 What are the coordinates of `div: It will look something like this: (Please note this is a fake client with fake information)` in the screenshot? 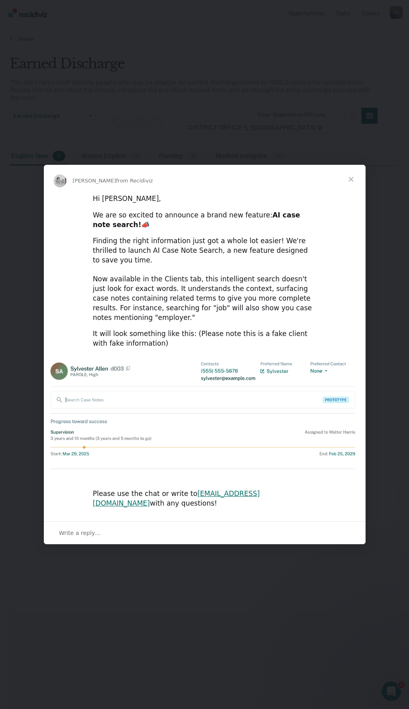 It's located at (205, 339).